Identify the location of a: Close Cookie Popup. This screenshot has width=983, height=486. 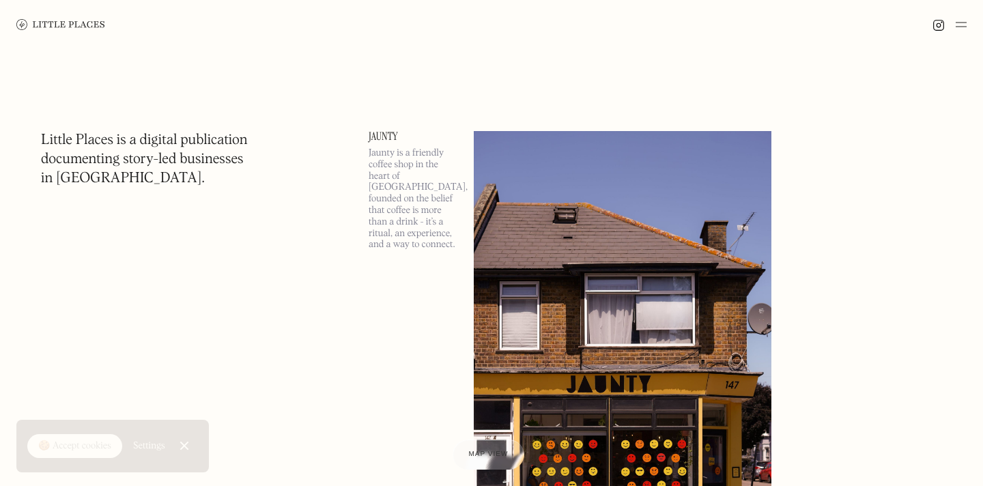
(184, 446).